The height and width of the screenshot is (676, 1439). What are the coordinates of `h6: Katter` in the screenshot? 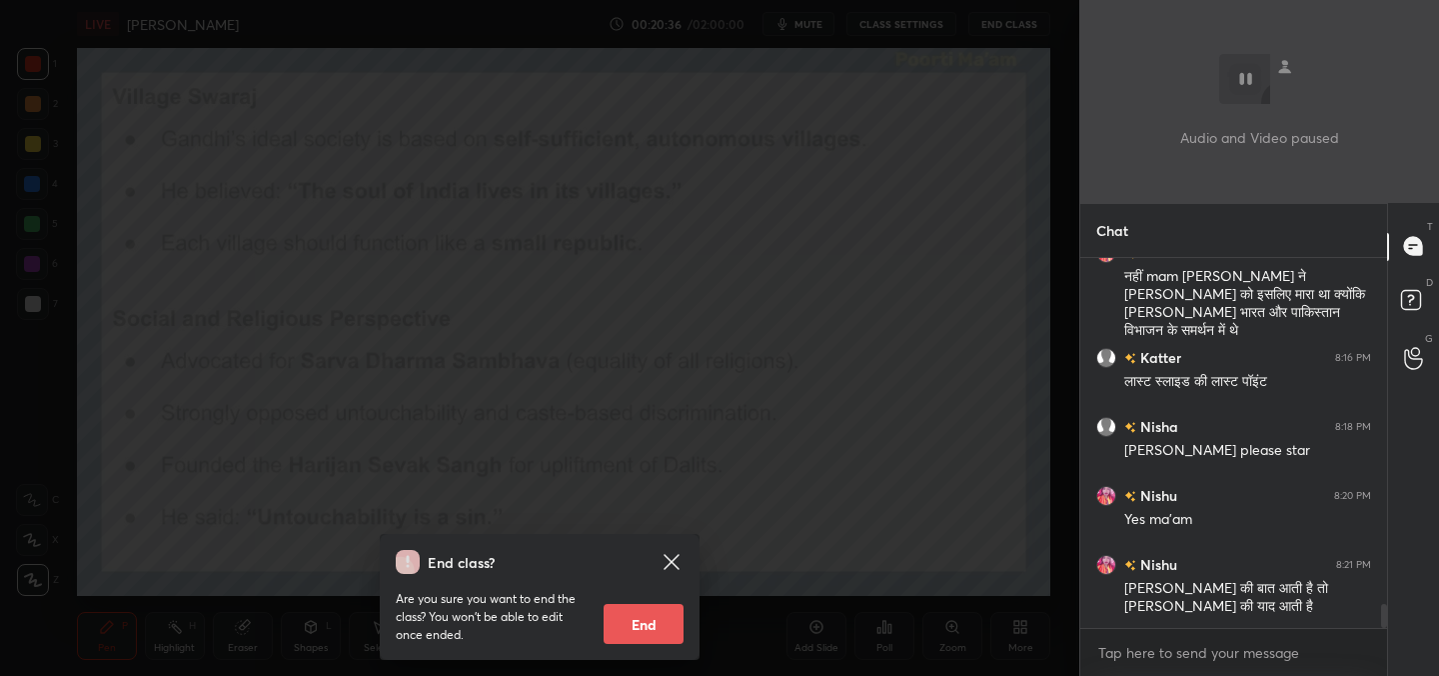 It's located at (1159, 357).